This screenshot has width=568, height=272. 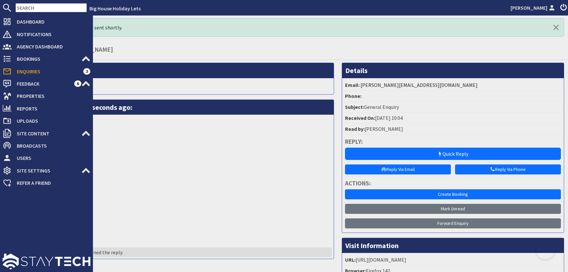 I want to click on a: Uploads, so click(x=46, y=121).